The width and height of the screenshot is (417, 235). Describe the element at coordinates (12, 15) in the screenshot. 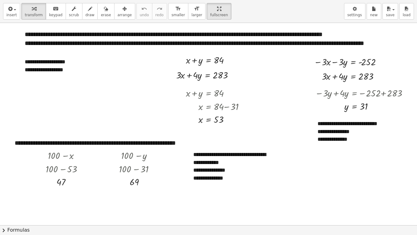

I see `span: insert` at that location.